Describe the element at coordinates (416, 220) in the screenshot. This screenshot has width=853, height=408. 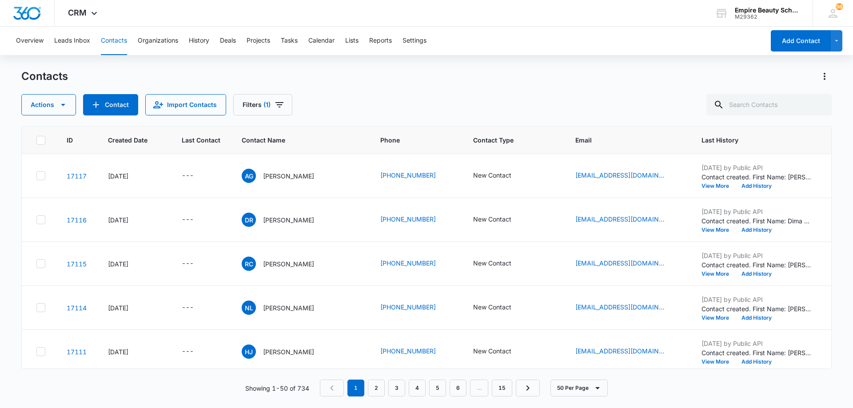
I see `div: Phone - (207) 292-8062 - Select to Edit Field` at that location.